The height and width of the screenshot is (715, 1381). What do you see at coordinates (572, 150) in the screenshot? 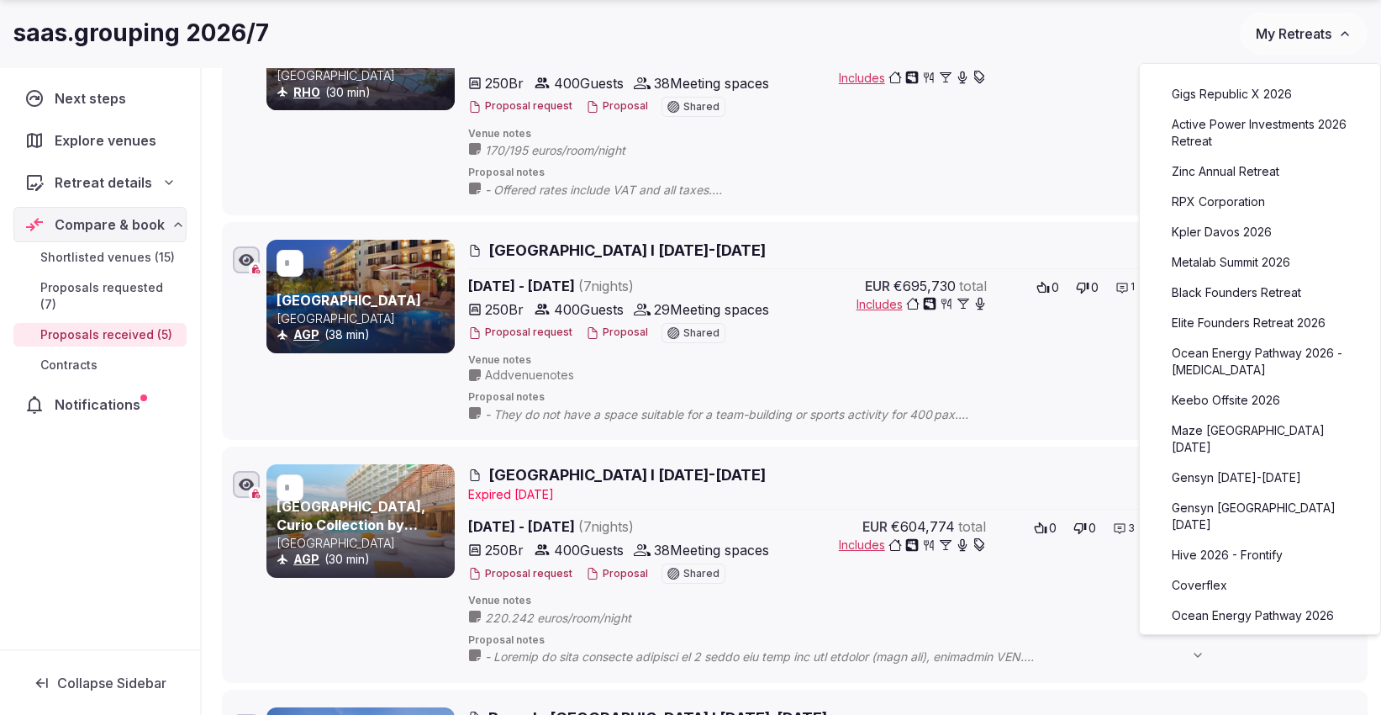
I see `span: 170/195 euros/room/night` at bounding box center [572, 150].